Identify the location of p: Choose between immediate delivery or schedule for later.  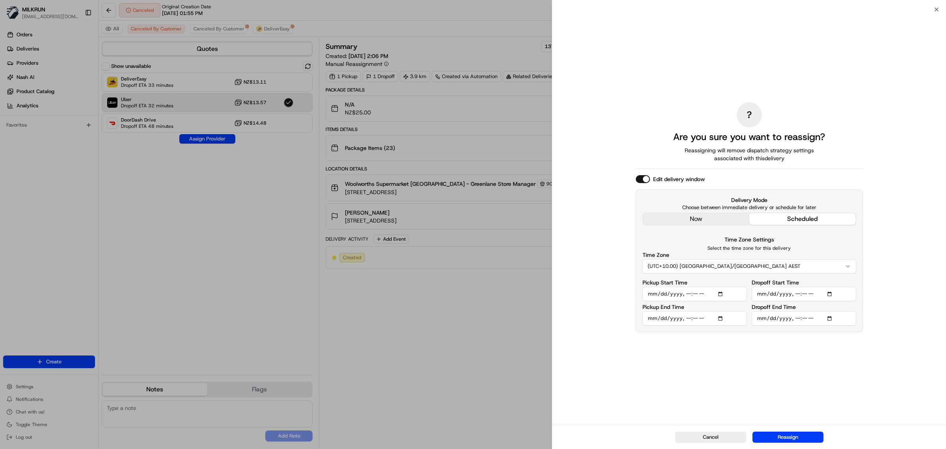
(750, 207).